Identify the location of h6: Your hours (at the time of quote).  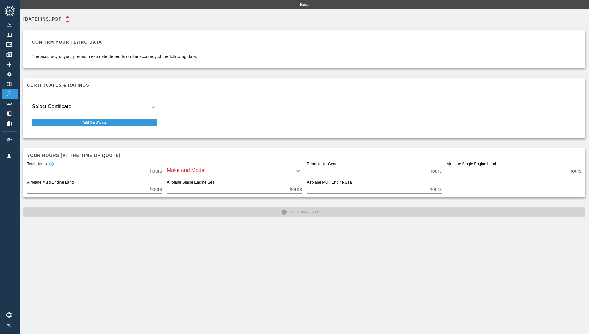
(304, 155).